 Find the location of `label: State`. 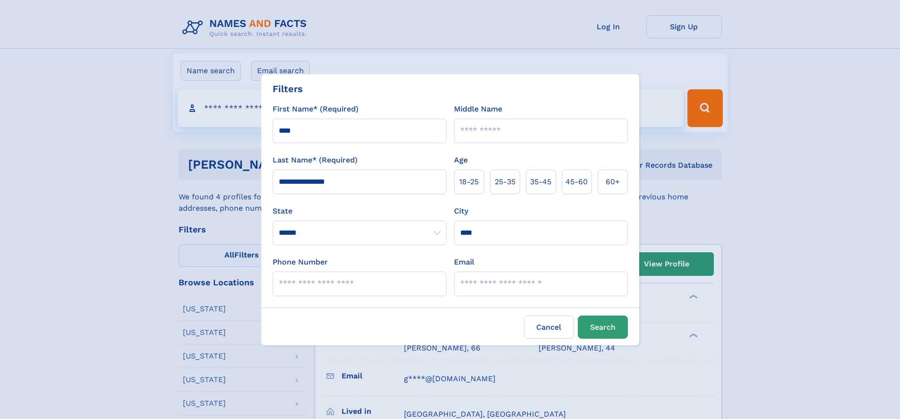

label: State is located at coordinates (359, 211).